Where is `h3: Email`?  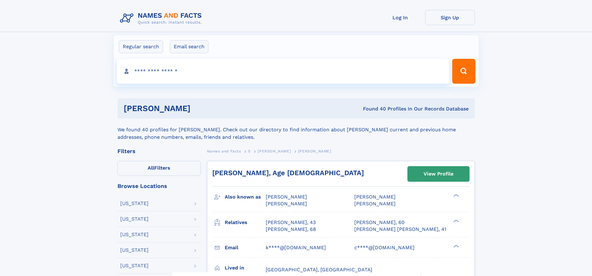 h3: Email is located at coordinates (245, 247).